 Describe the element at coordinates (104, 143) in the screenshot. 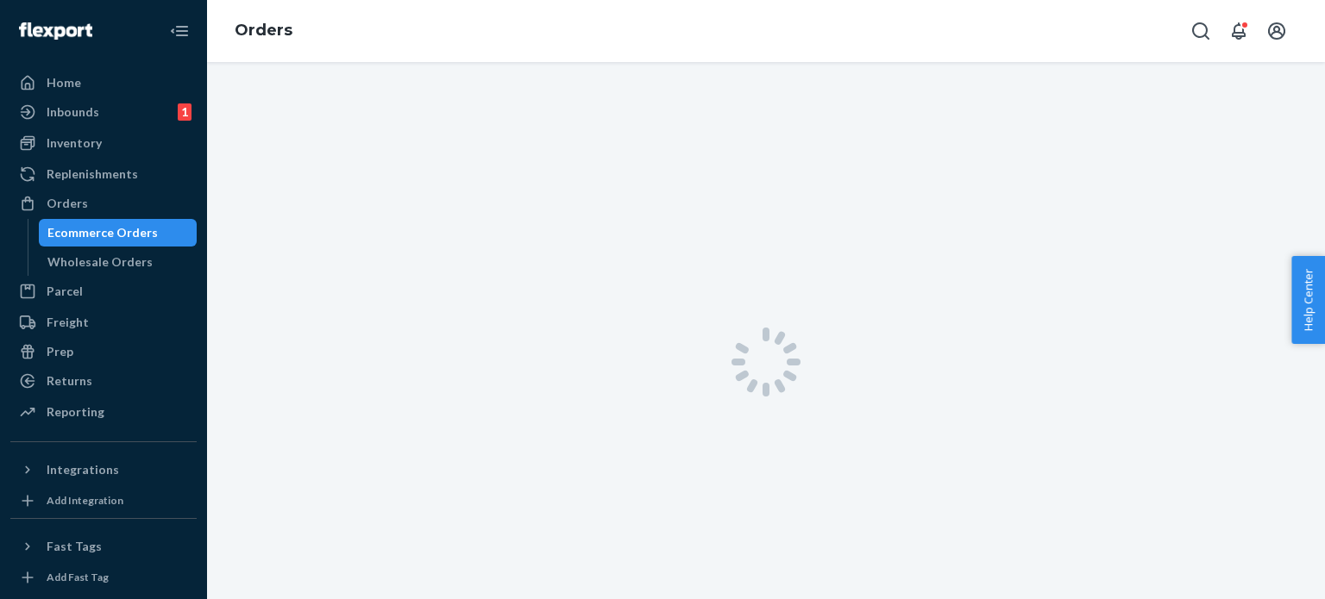

I see `a: Inventory` at that location.